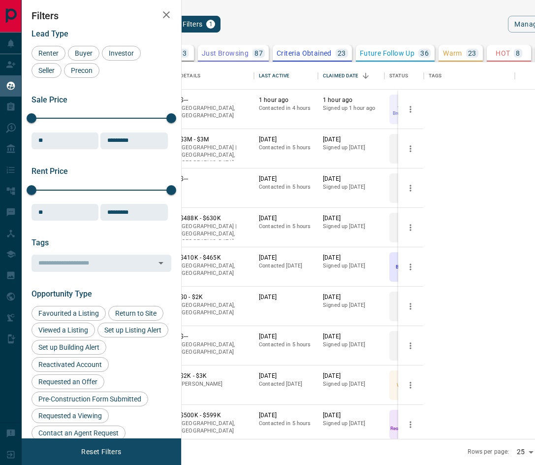 The height and width of the screenshot is (465, 535). What do you see at coordinates (133, 330) in the screenshot?
I see `div: Set up Listing Alert` at bounding box center [133, 330].